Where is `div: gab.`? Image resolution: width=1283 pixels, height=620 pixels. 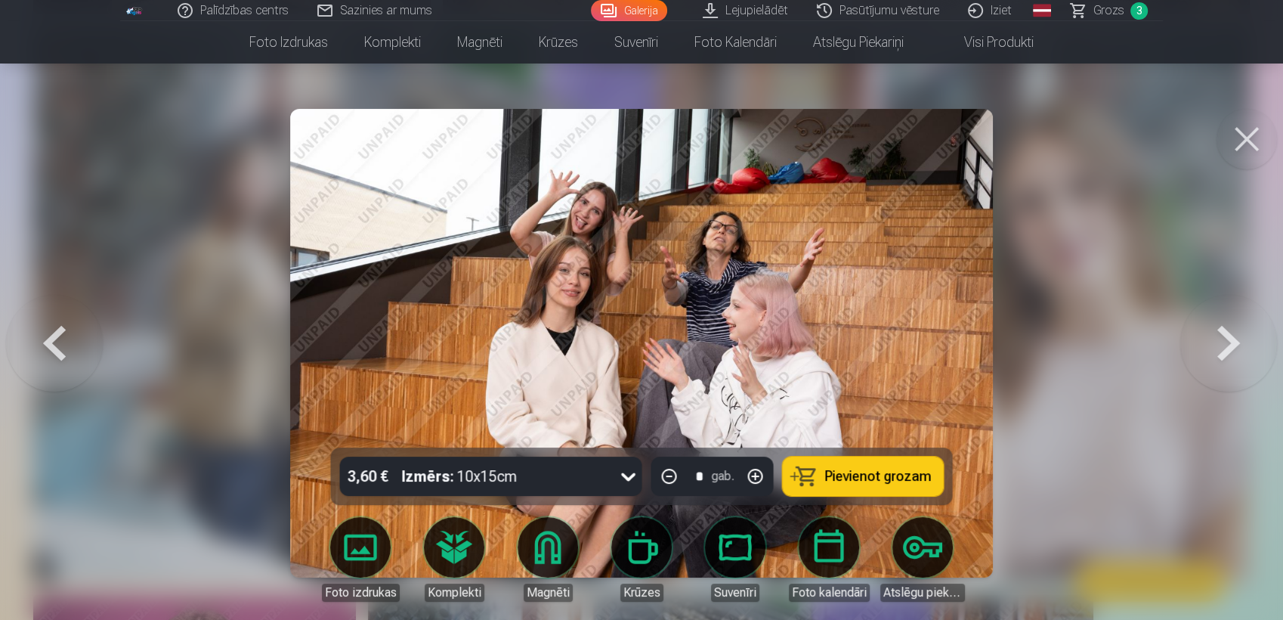 div: gab. is located at coordinates (723, 476).